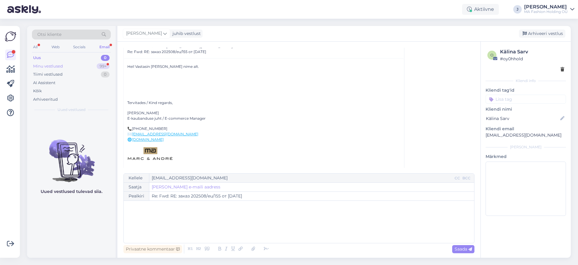 The image size is (578, 265). I want to click on div: Socials, so click(79, 47).